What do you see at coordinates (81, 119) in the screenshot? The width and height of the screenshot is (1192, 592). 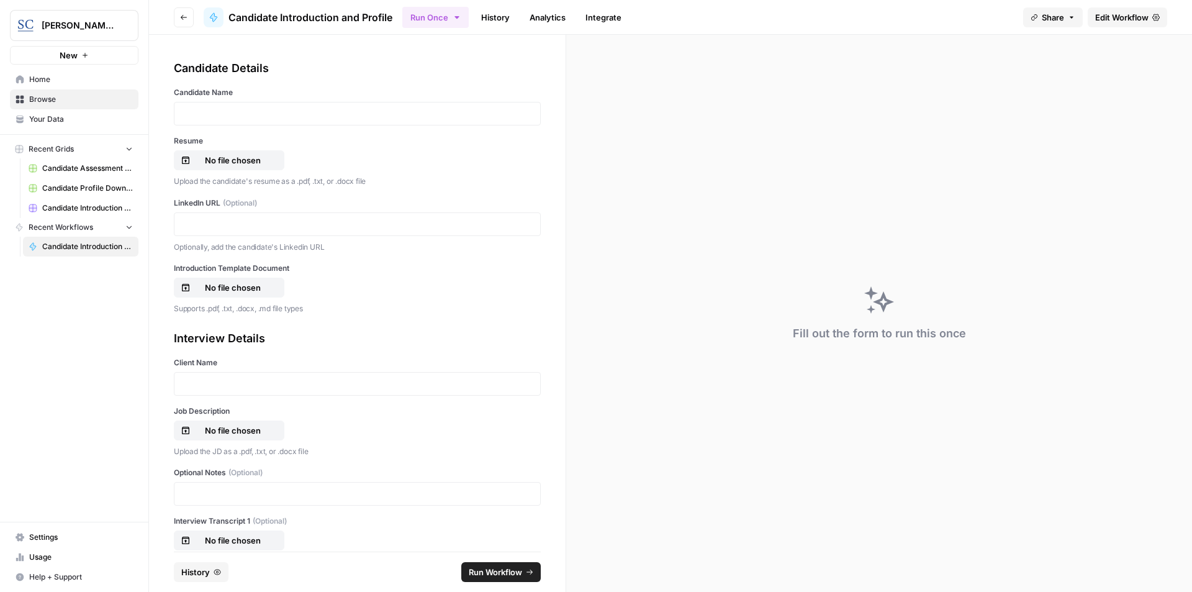 I see `span: Your Data` at bounding box center [81, 119].